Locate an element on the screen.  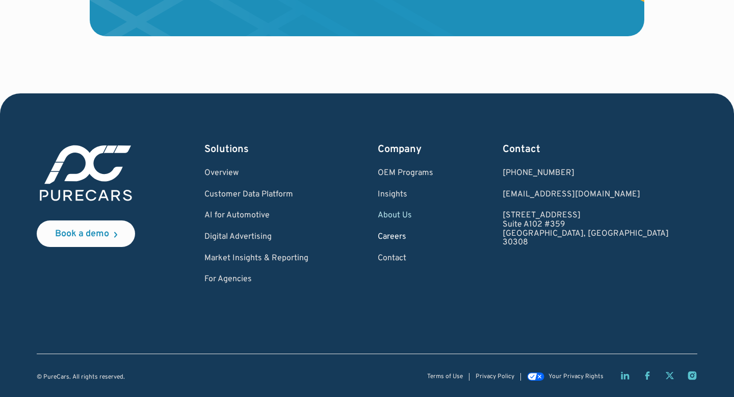
a: Careers is located at coordinates (405, 237).